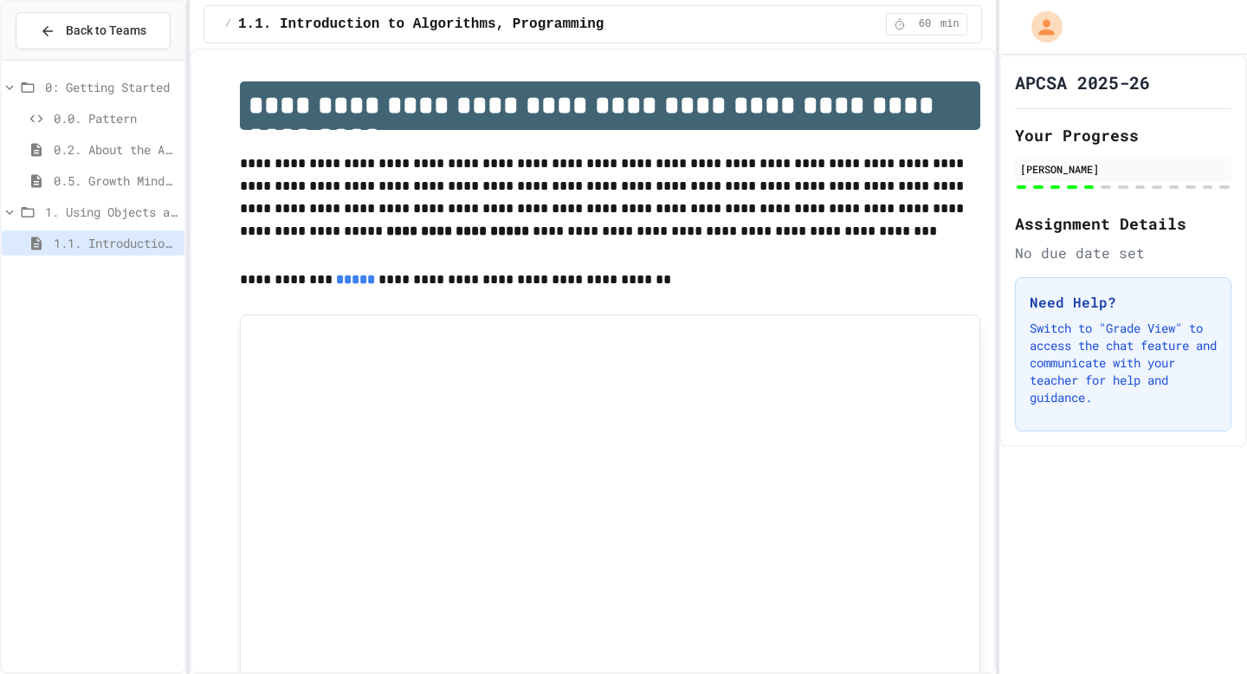  I want to click on span: 1. Using Objects and Methods, so click(111, 211).